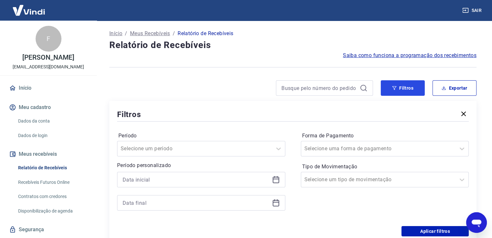  Describe the element at coordinates (319, 88) in the screenshot. I see `input: Busque pelo número do pedido` at that location.